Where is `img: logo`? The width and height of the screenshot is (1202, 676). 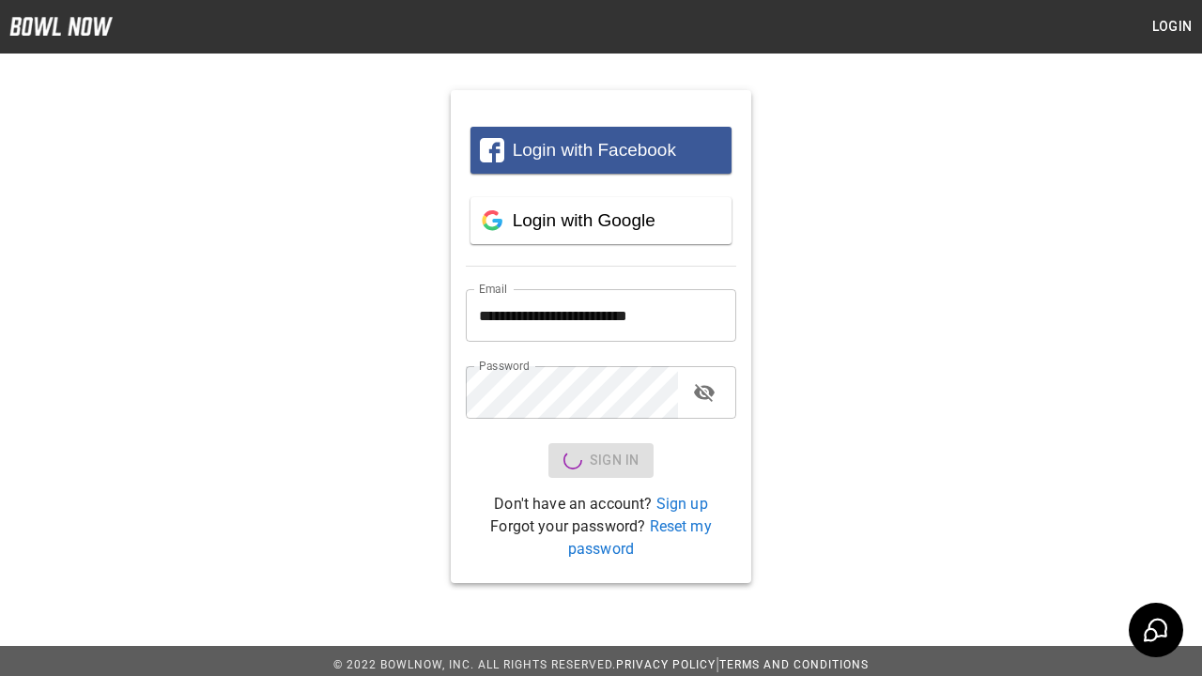
img: logo is located at coordinates (61, 26).